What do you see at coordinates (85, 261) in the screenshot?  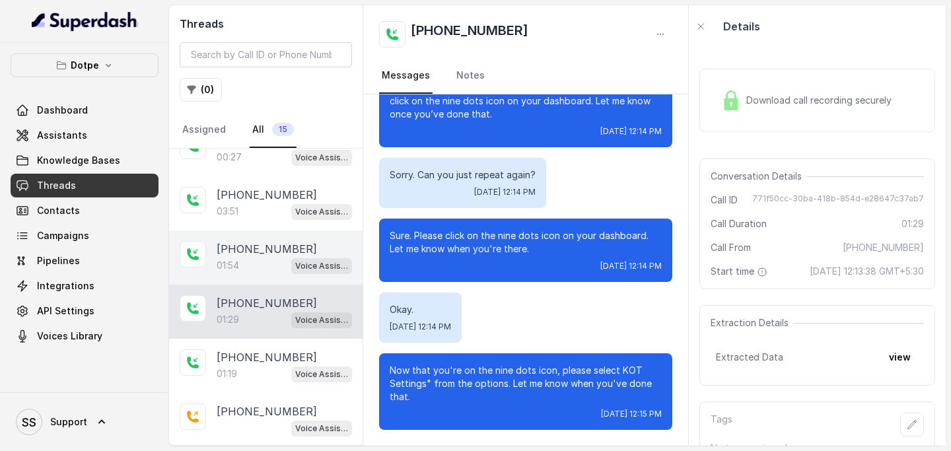 I see `a: Pipelines` at bounding box center [85, 261].